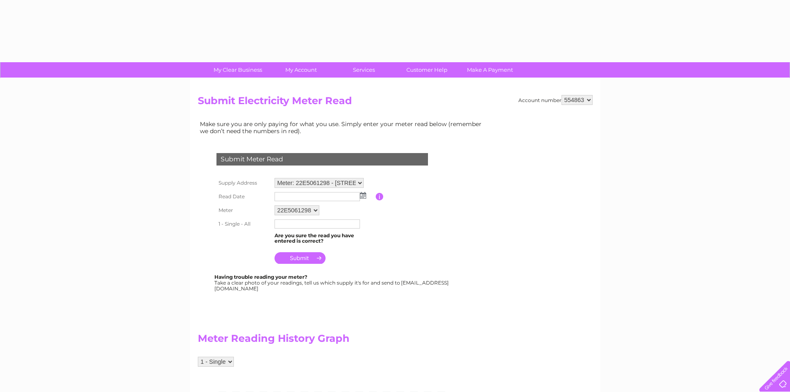 The width and height of the screenshot is (790, 392). What do you see at coordinates (238, 70) in the screenshot?
I see `a: My Clear Business` at bounding box center [238, 70].